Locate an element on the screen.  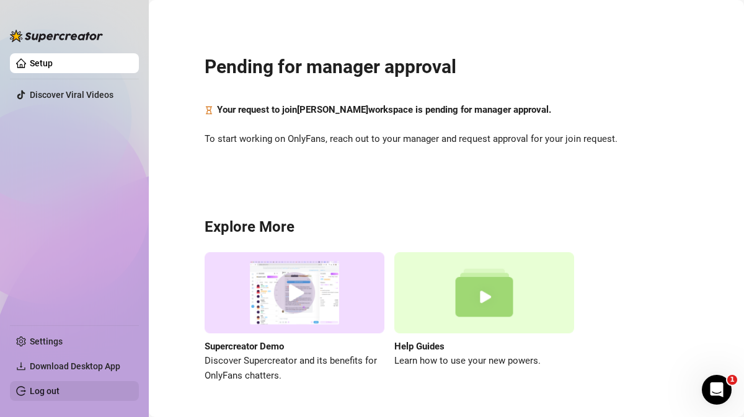
img: logo-BBDzfeDw.svg is located at coordinates (56, 36).